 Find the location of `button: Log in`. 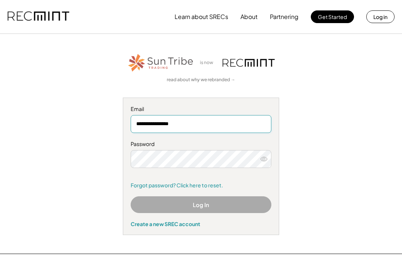

button: Log in is located at coordinates (380, 17).